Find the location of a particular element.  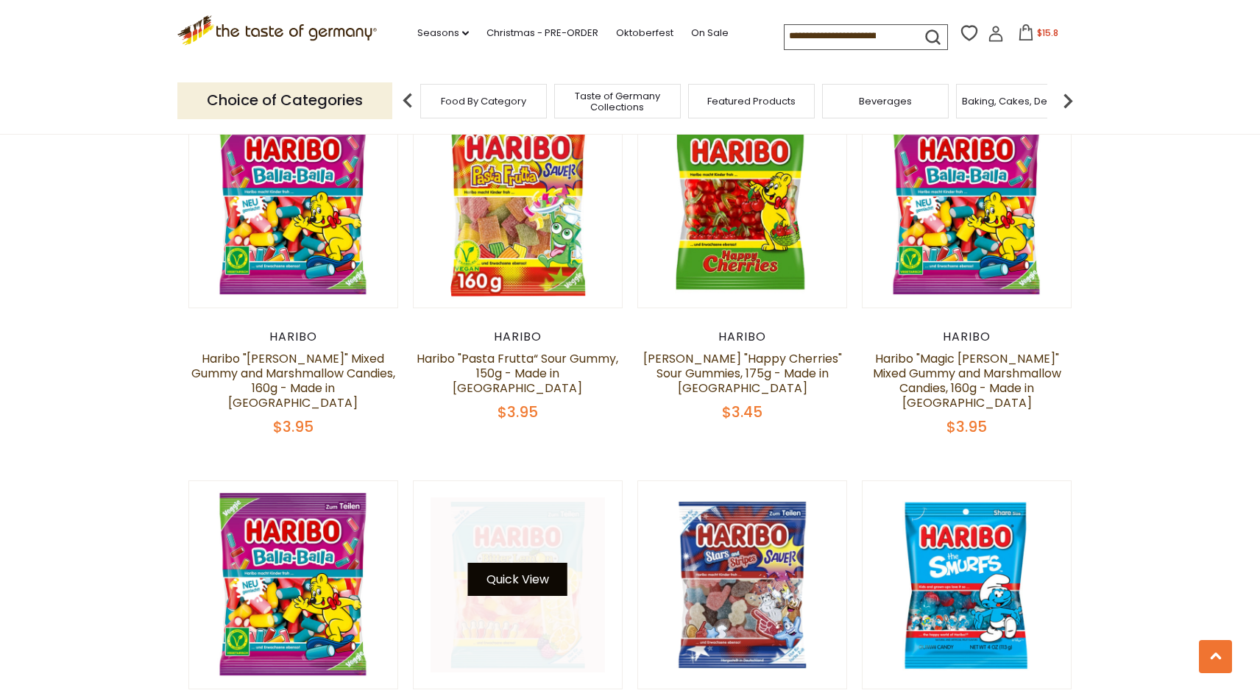

span: $15.8 is located at coordinates (1047, 32).